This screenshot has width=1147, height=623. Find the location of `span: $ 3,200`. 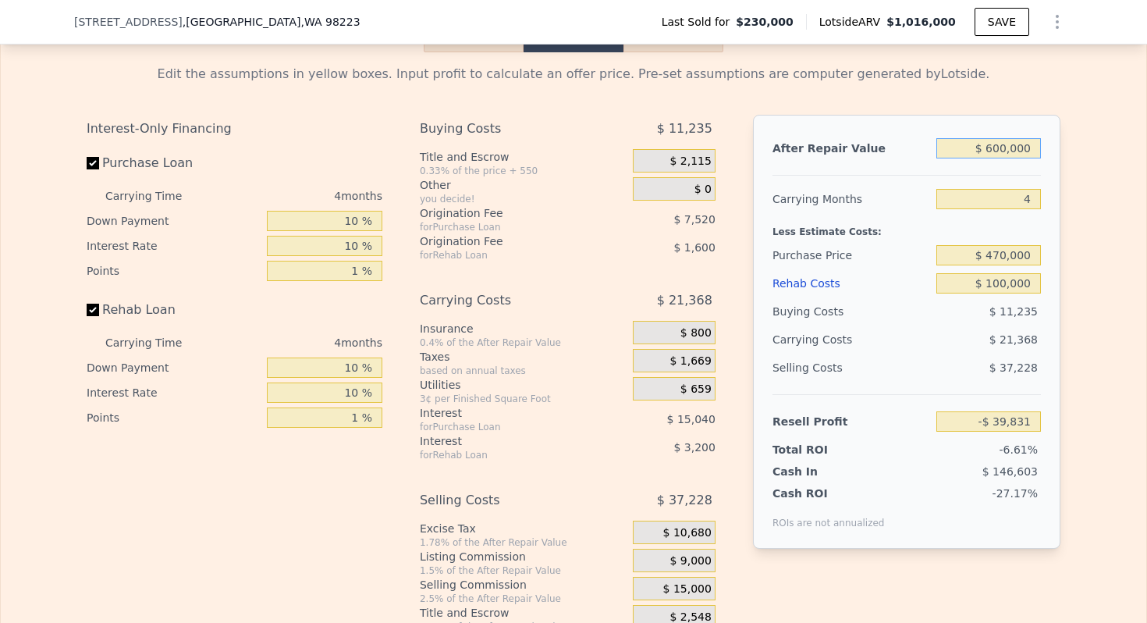

span: $ 3,200 is located at coordinates (694, 447).